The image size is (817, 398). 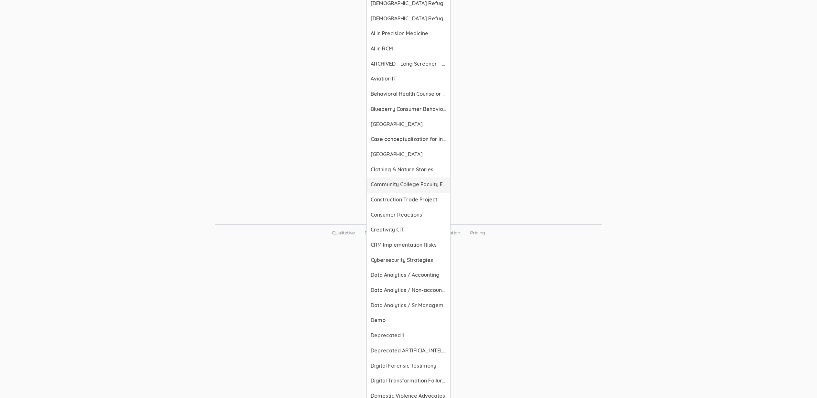 I want to click on span: AI in RCM, so click(x=408, y=49).